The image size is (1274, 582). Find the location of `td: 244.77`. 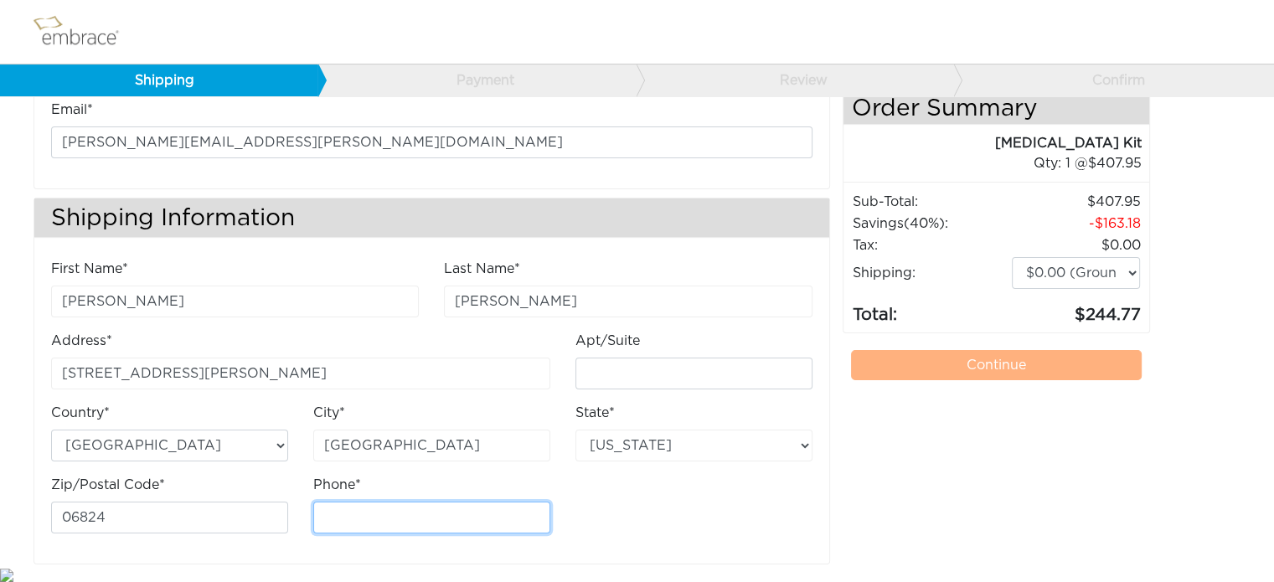

td: 244.77 is located at coordinates (1076, 309).